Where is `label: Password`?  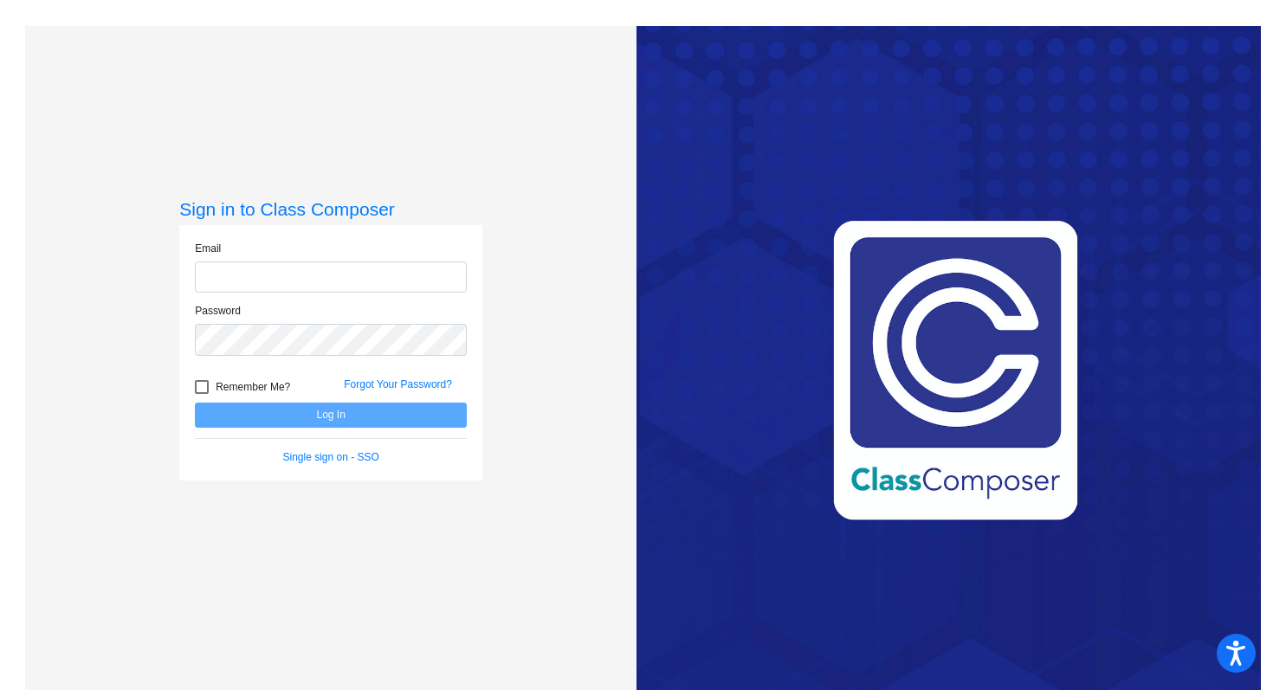
label: Password is located at coordinates (217, 311).